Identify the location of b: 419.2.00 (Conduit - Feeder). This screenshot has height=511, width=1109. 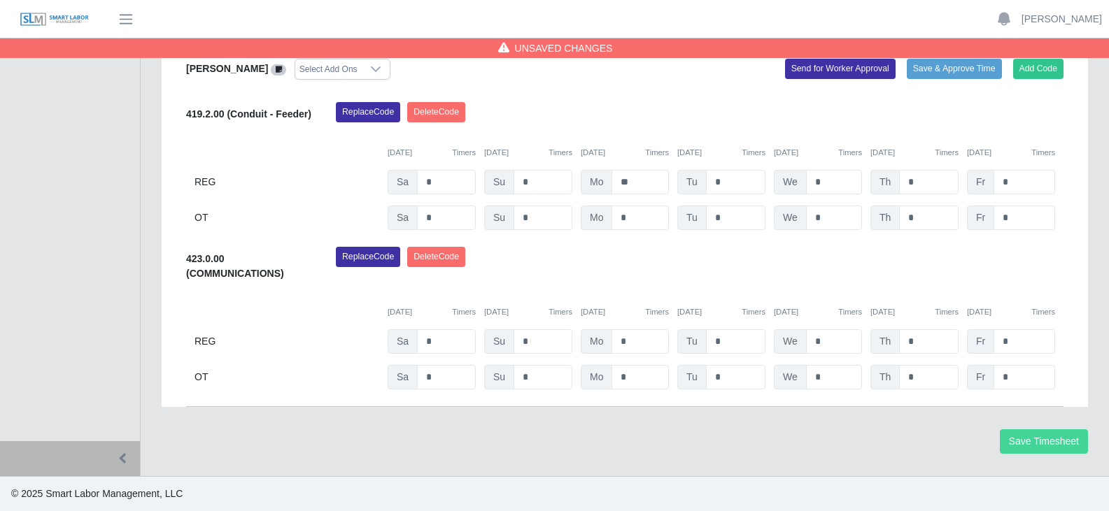
(248, 114).